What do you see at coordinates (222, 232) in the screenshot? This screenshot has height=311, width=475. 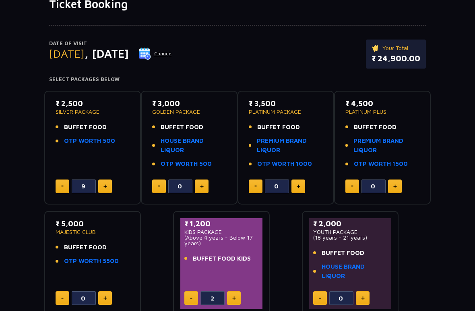 I see `p: KIDS PACKAGE` at bounding box center [222, 232].